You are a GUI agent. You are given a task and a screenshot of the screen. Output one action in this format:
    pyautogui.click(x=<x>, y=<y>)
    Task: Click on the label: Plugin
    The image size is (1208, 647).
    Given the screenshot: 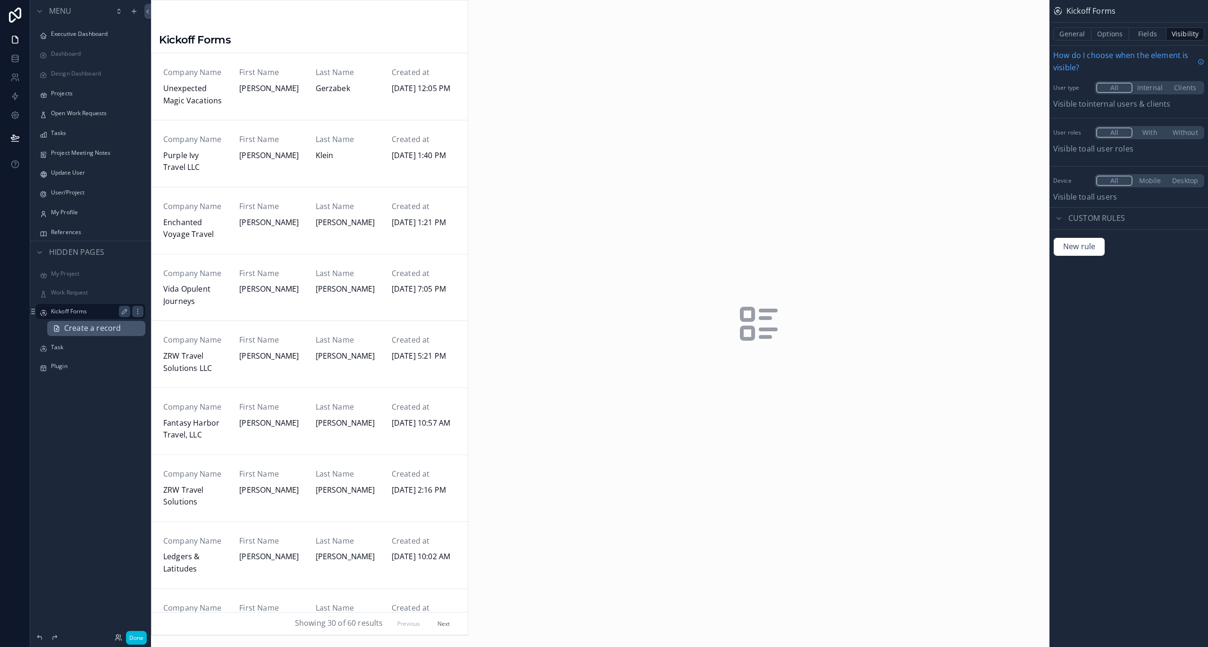 What is the action you would take?
    pyautogui.click(x=95, y=366)
    